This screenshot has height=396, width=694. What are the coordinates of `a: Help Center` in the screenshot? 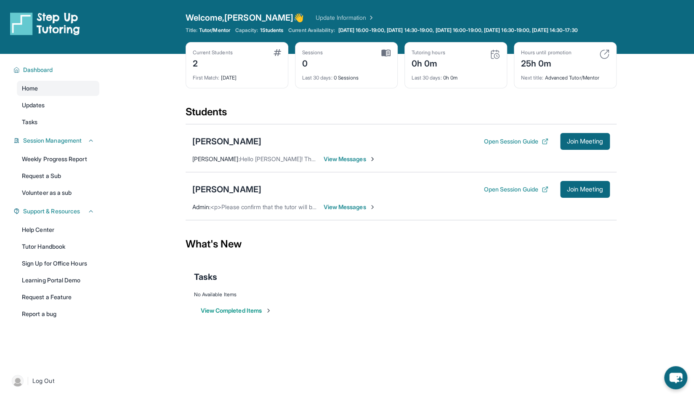 It's located at (58, 230).